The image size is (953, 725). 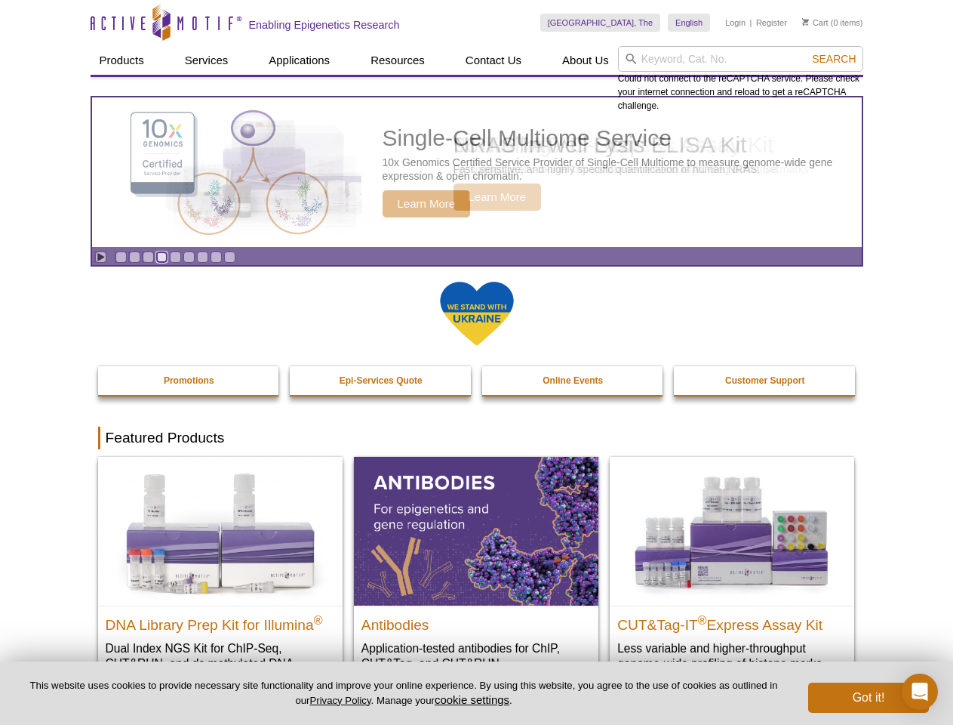 I want to click on a: English, so click(x=689, y=23).